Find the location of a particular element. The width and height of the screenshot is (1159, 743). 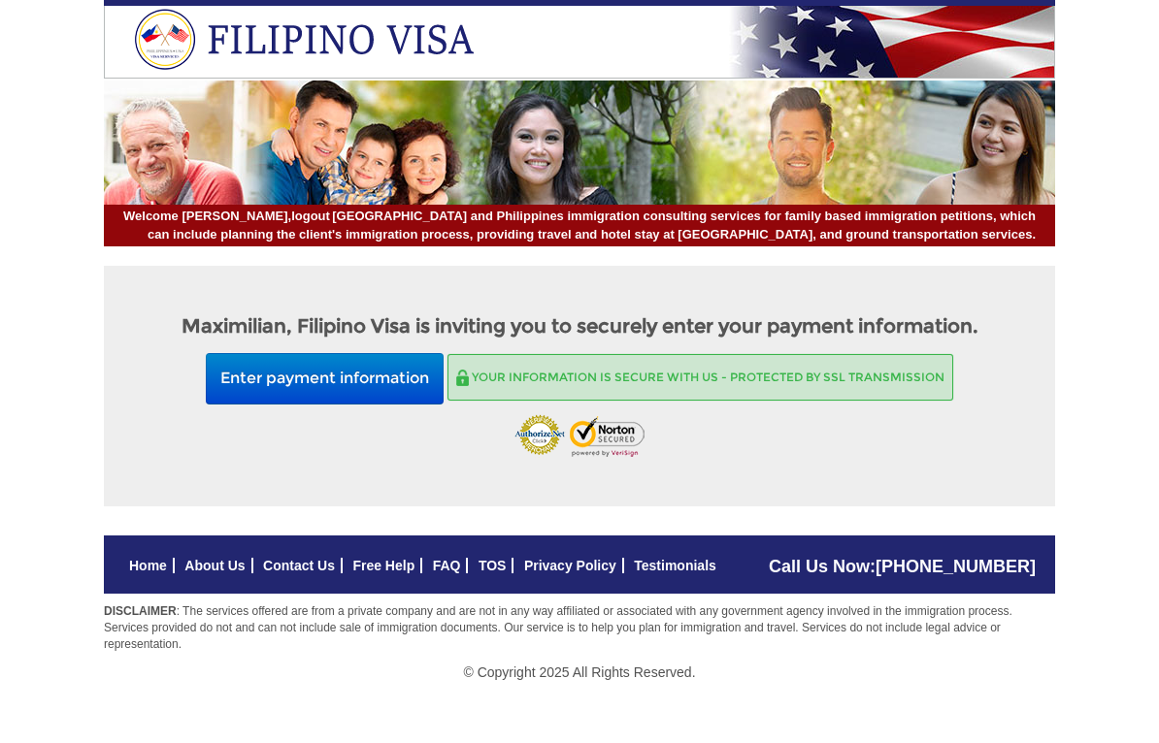

a: Contact Us is located at coordinates (299, 566).